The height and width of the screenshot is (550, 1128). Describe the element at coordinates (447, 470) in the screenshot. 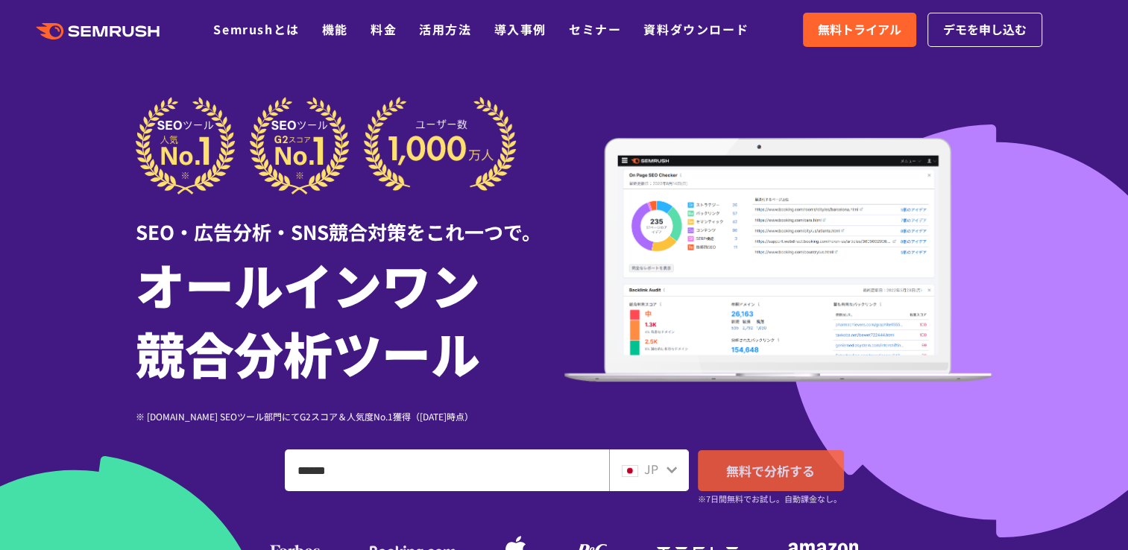

I see `input: ドメイン、キーワードまたはURLを入力してください` at that location.